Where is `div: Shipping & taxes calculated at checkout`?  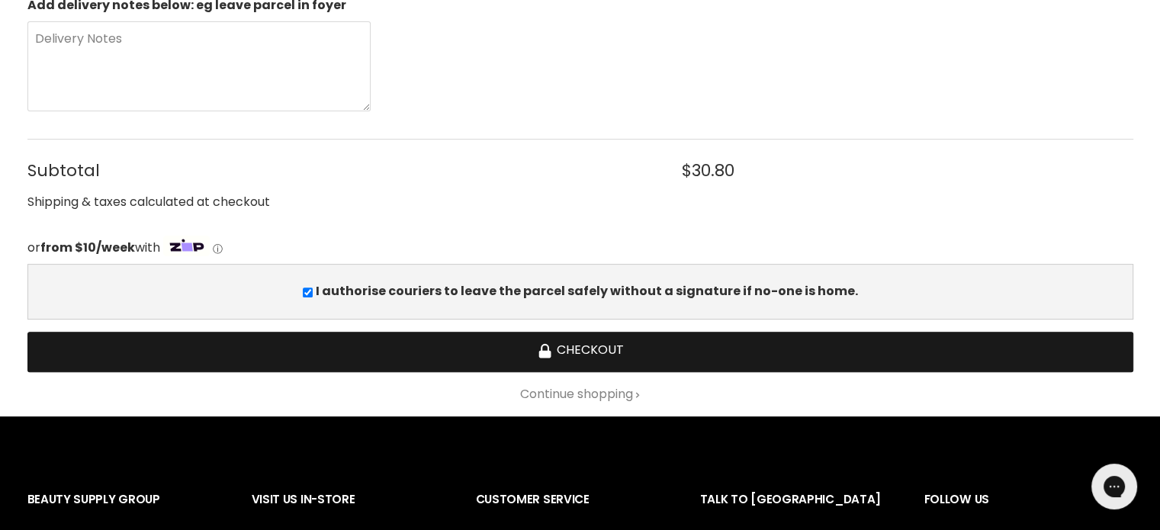
div: Shipping & taxes calculated at checkout is located at coordinates (580, 202).